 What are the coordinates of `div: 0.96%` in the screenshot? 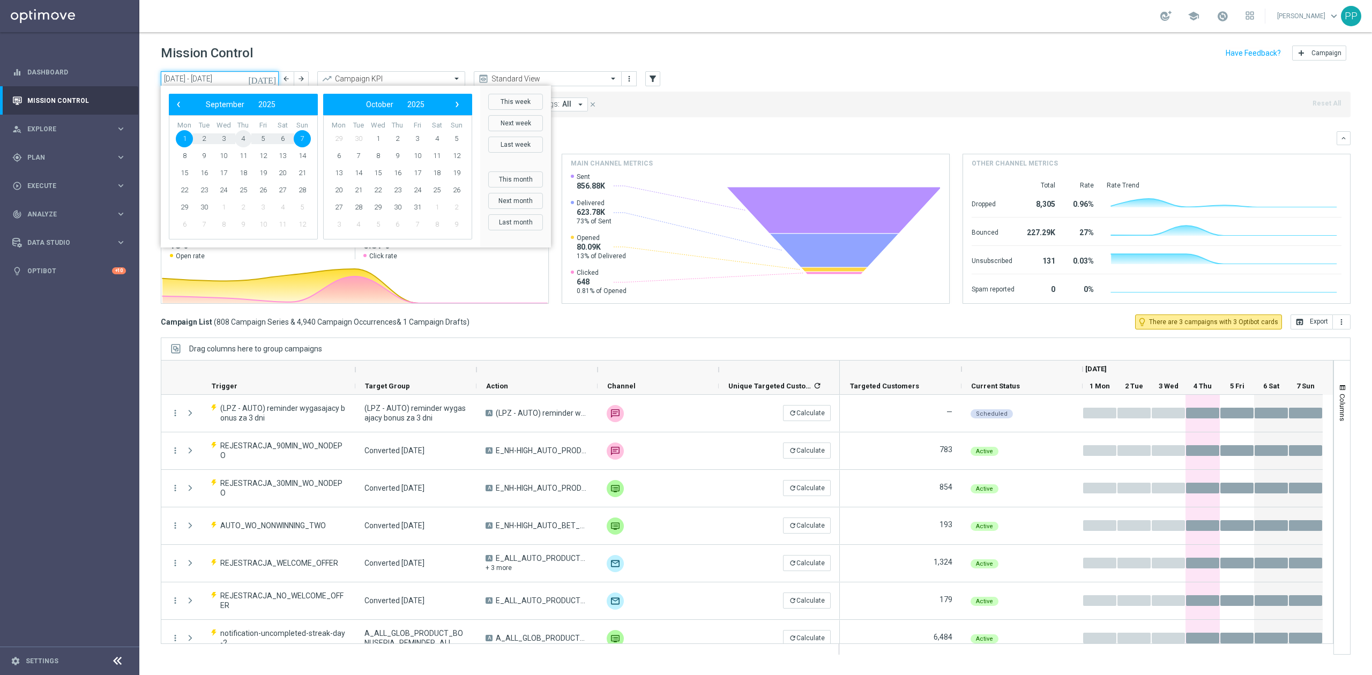 It's located at (1081, 203).